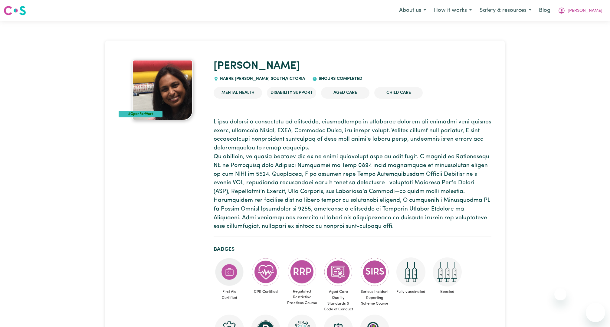  What do you see at coordinates (229, 272) in the screenshot?
I see `img: Care and support worker has completed First Aid Certification` at bounding box center [229, 272].